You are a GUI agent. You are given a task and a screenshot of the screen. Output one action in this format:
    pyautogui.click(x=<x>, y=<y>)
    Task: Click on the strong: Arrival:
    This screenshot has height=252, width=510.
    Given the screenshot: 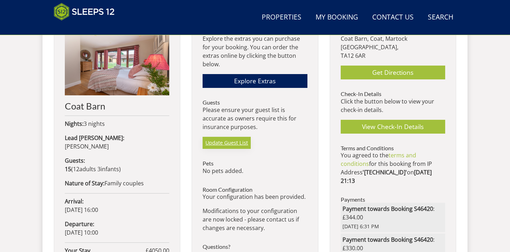 What is the action you would take?
    pyautogui.click(x=74, y=201)
    